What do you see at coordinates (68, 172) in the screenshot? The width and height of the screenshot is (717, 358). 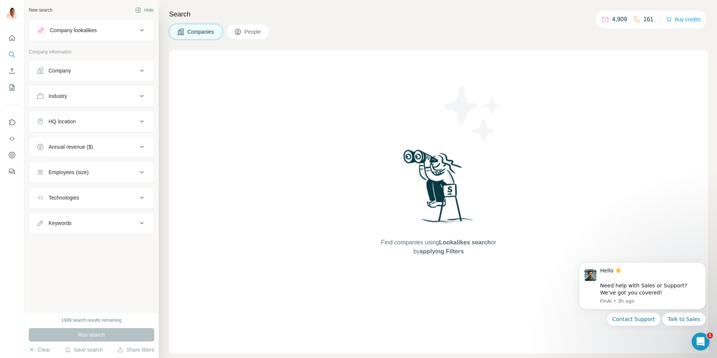 I see `div: Employees (size)` at bounding box center [68, 172].